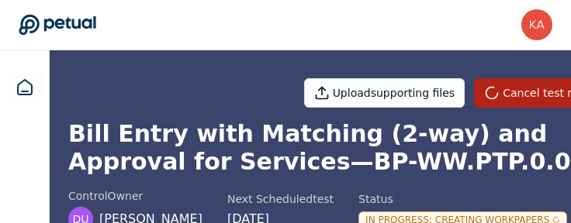 The height and width of the screenshot is (223, 571). Describe the element at coordinates (25, 88) in the screenshot. I see `a: Dashboard` at that location.